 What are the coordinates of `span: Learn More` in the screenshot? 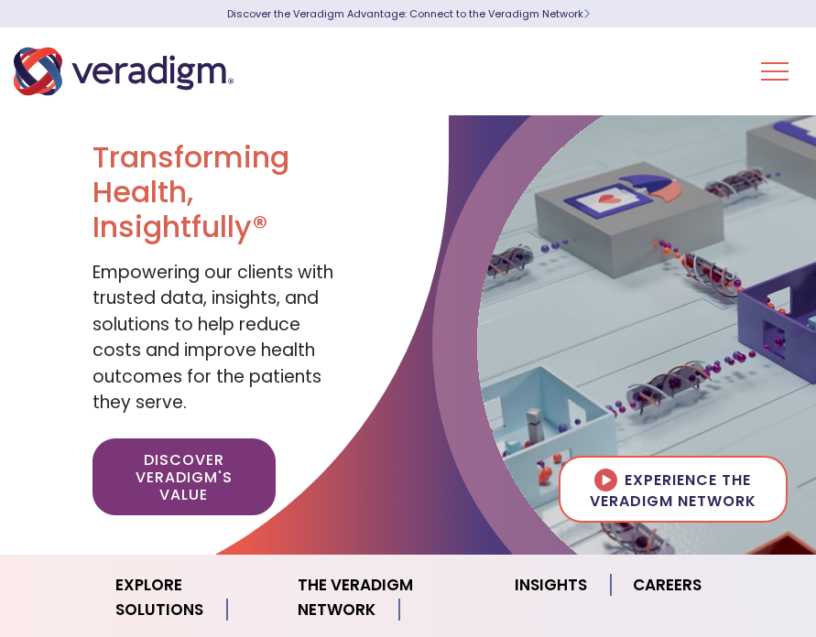 It's located at (586, 14).